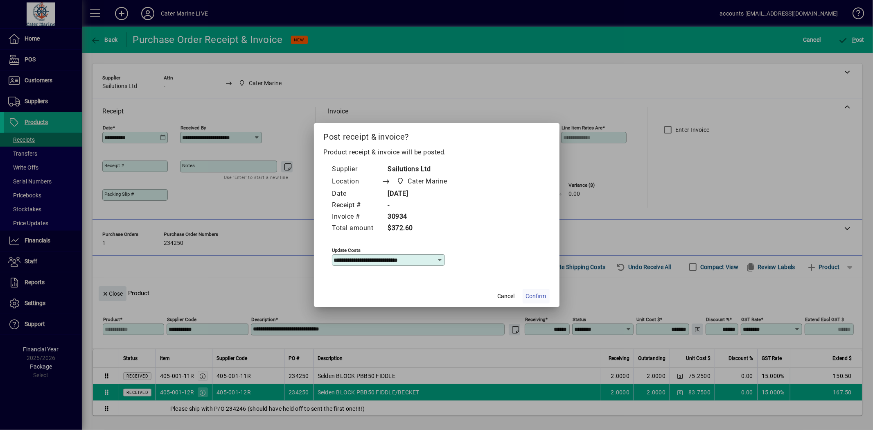 This screenshot has width=873, height=430. I want to click on mat-label: Update costs, so click(346, 250).